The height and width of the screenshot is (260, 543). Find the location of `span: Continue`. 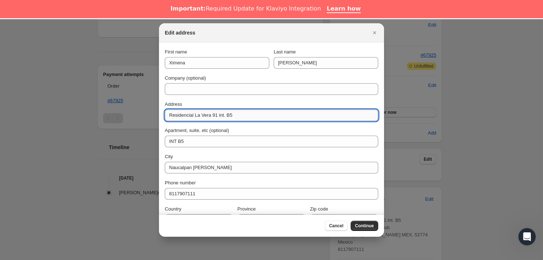

span: Continue is located at coordinates (365, 226).